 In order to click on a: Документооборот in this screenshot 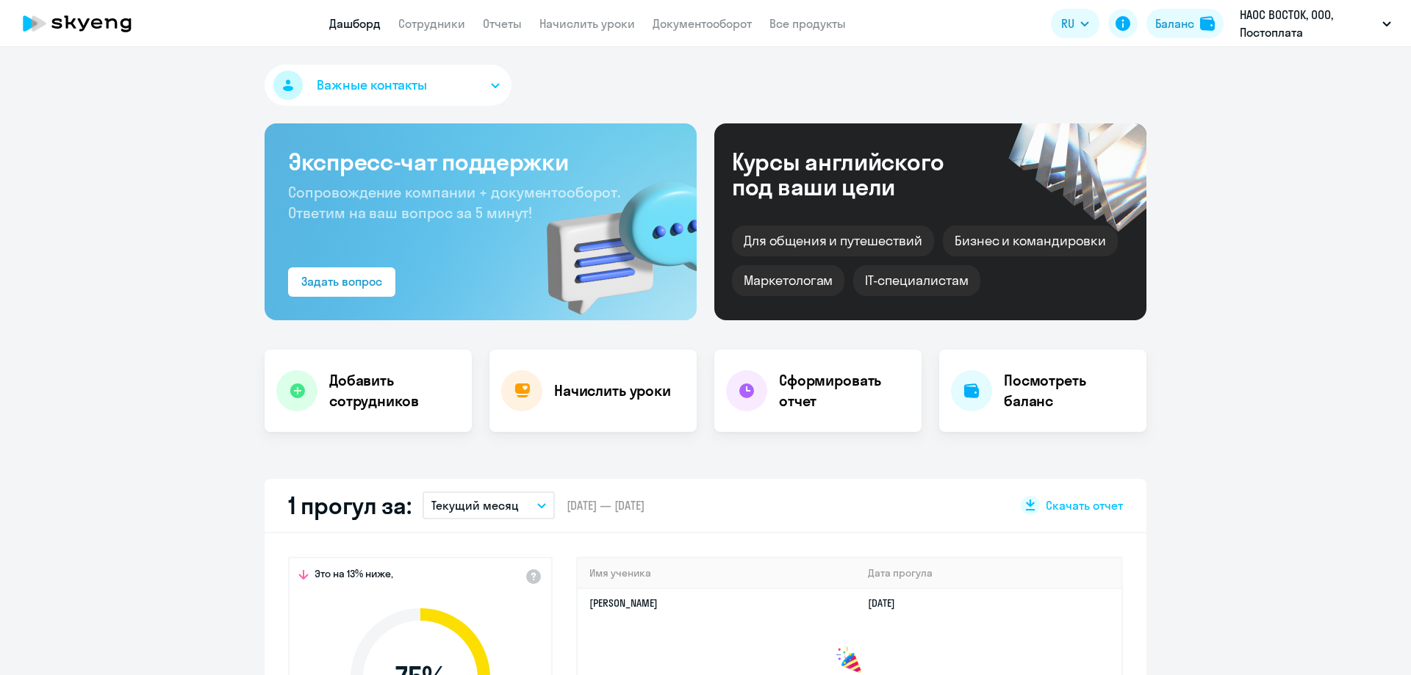, I will do `click(702, 24)`.